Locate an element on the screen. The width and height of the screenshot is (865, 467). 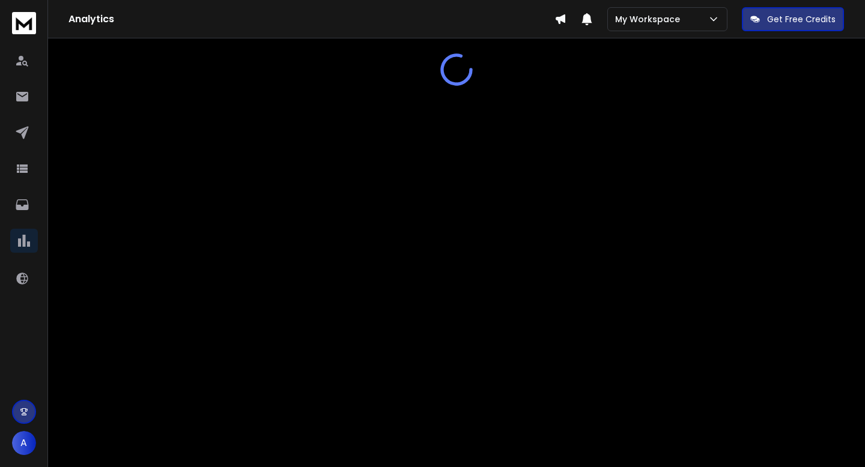
button: Get Free Credits is located at coordinates (793, 19).